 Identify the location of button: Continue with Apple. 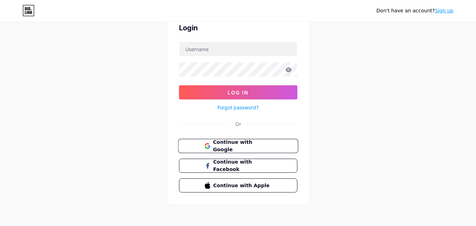
(238, 185).